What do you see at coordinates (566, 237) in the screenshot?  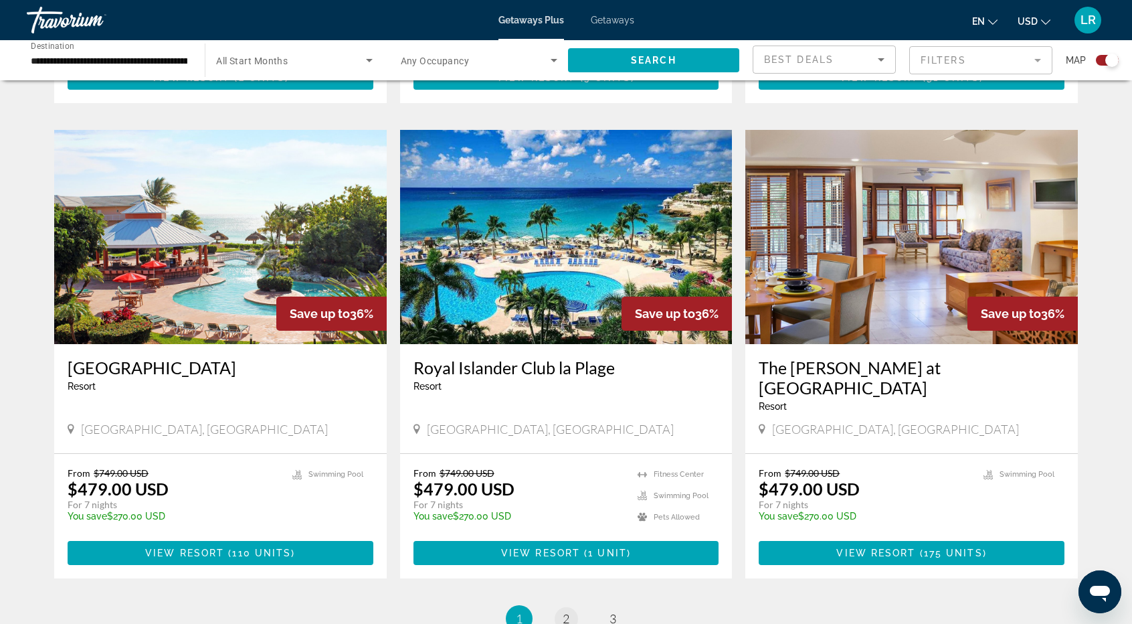 I see `img: 1380E01X.jpg` at bounding box center [566, 237].